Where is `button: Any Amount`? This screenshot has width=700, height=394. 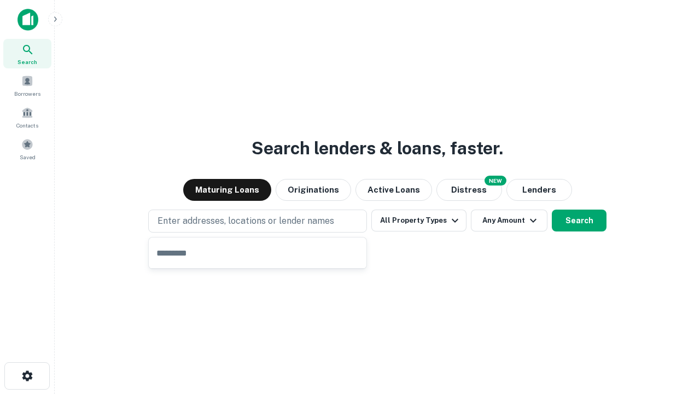
button: Any Amount is located at coordinates (509, 220).